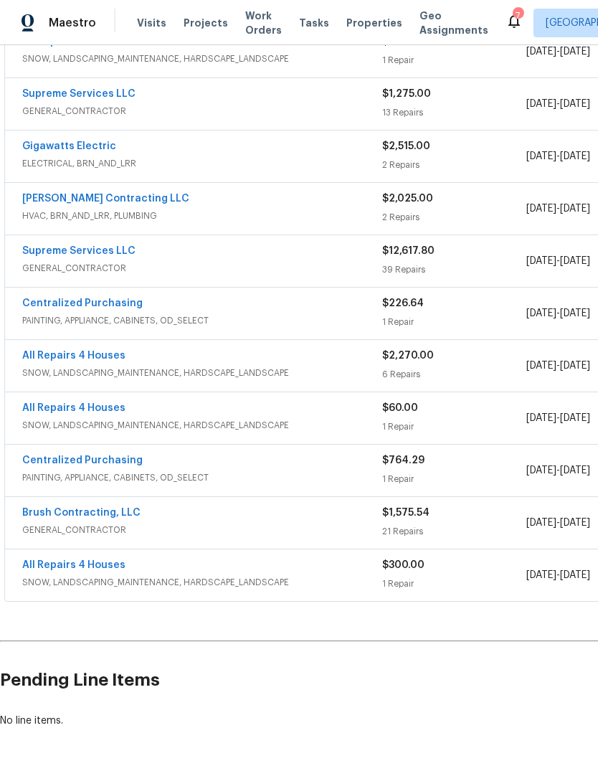 Image resolution: width=598 pixels, height=771 pixels. Describe the element at coordinates (454, 113) in the screenshot. I see `div: 13 Repairs` at that location.